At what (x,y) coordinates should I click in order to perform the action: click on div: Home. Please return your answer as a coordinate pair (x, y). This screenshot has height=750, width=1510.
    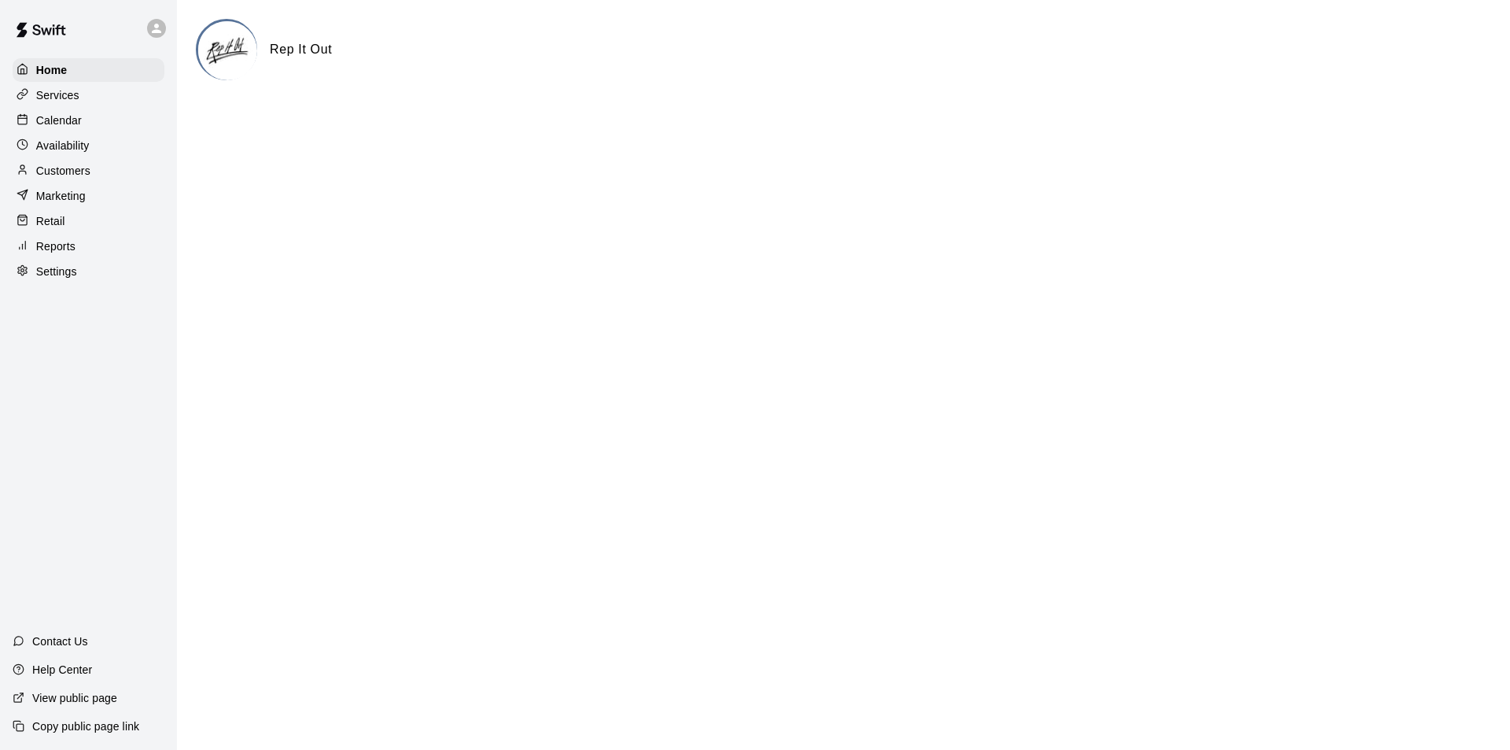
    Looking at the image, I should click on (88, 70).